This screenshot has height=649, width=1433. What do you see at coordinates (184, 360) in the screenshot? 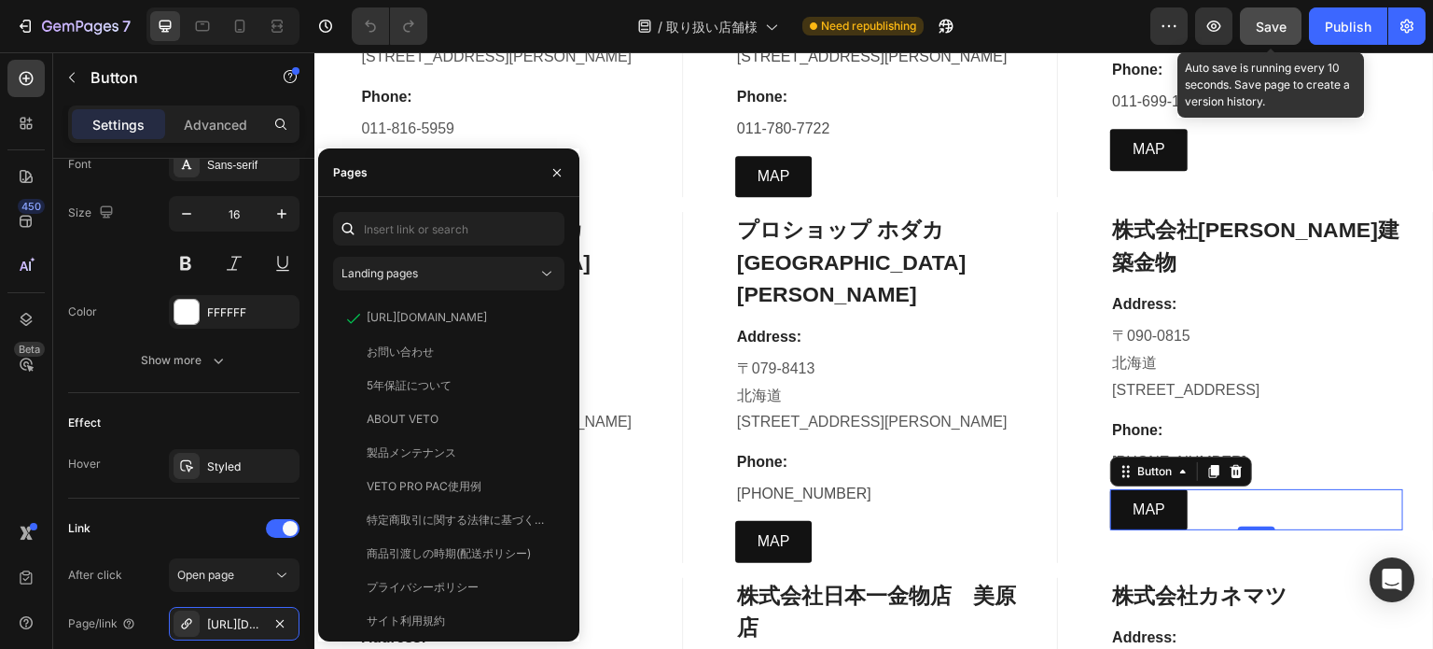
I see `div: Show more` at bounding box center [184, 360].